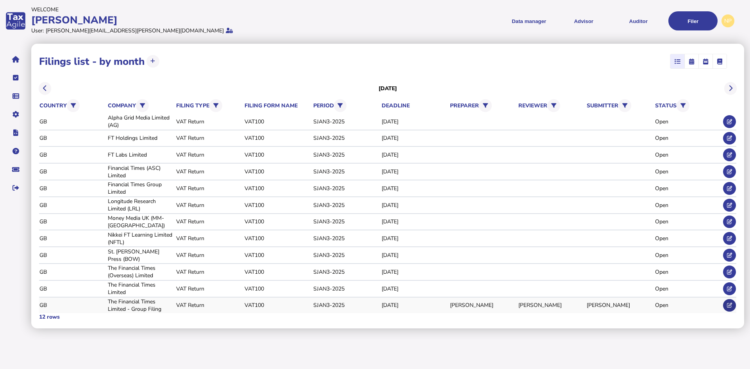 This screenshot has height=369, width=750. Describe the element at coordinates (16, 59) in the screenshot. I see `button: Home` at that location.